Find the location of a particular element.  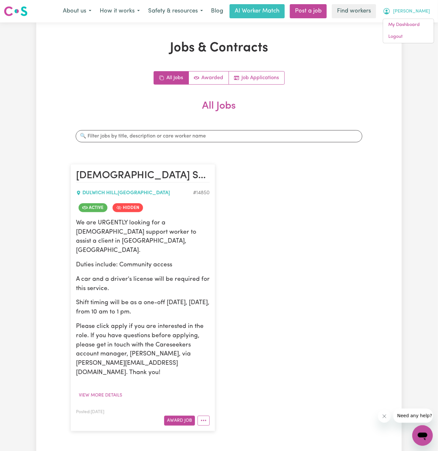

a: All jobs is located at coordinates (171, 78).